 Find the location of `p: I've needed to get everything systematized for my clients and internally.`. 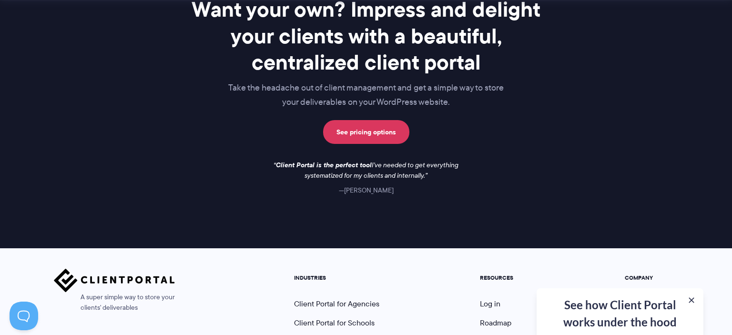

p: I've needed to get everything systematized for my clients and internally. is located at coordinates (366, 171).